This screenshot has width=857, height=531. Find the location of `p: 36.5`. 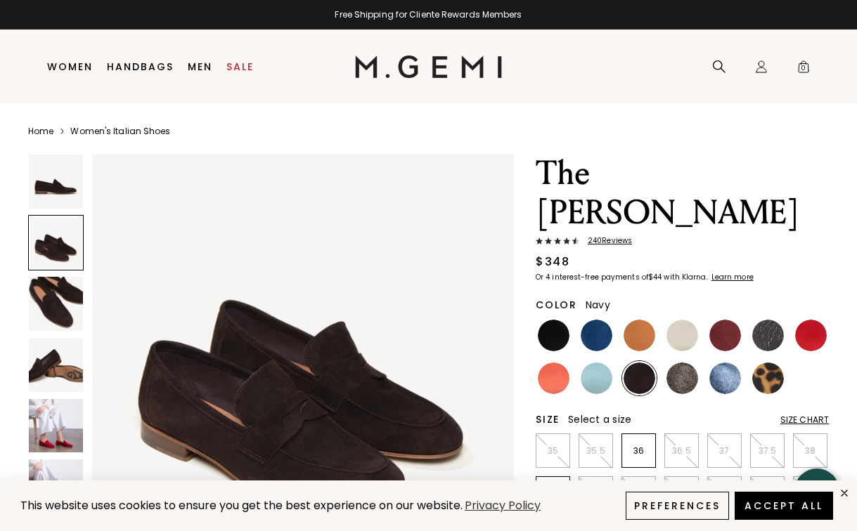

p: 36.5 is located at coordinates (681, 451).